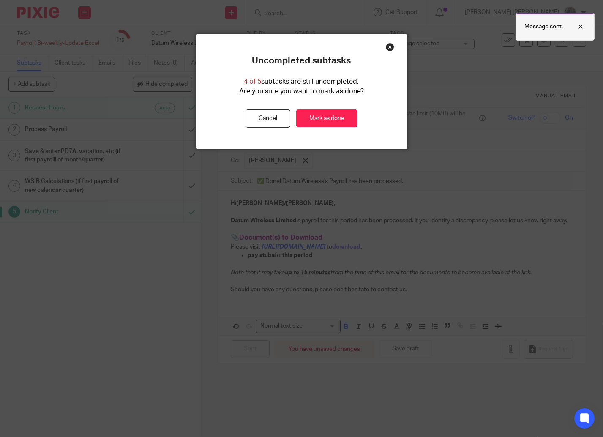 Image resolution: width=603 pixels, height=437 pixels. What do you see at coordinates (301, 91) in the screenshot?
I see `p: Are you sure you want to mark as done?` at bounding box center [301, 91].